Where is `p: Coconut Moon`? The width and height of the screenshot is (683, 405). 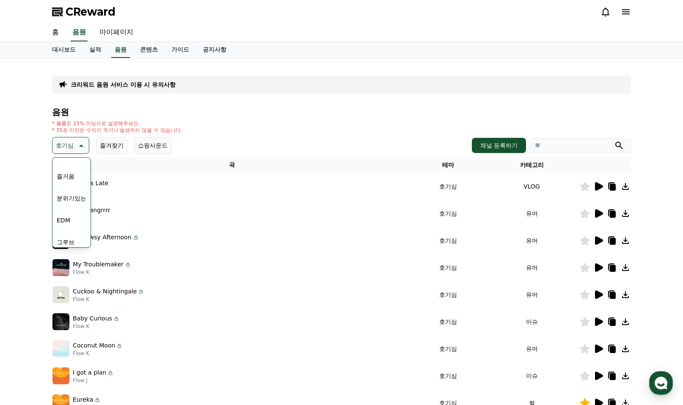 p: Coconut Moon is located at coordinates (94, 346).